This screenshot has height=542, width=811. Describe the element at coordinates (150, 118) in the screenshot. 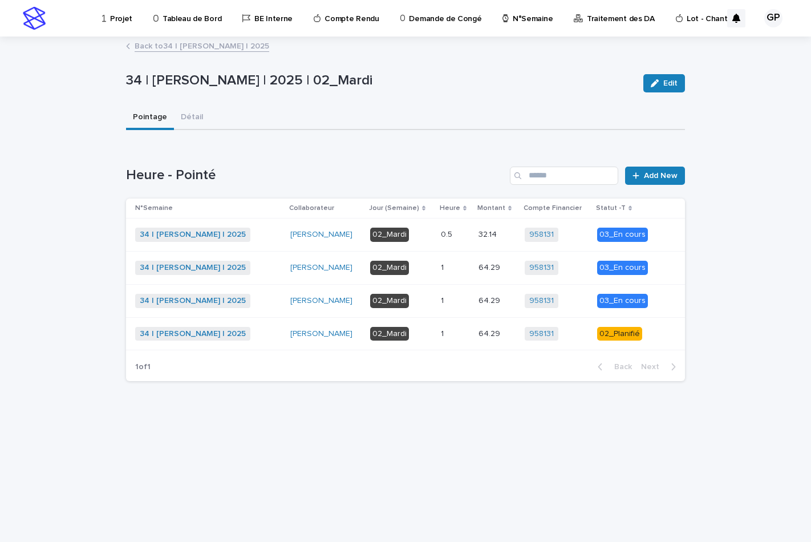

I see `button: Pointage` at that location.